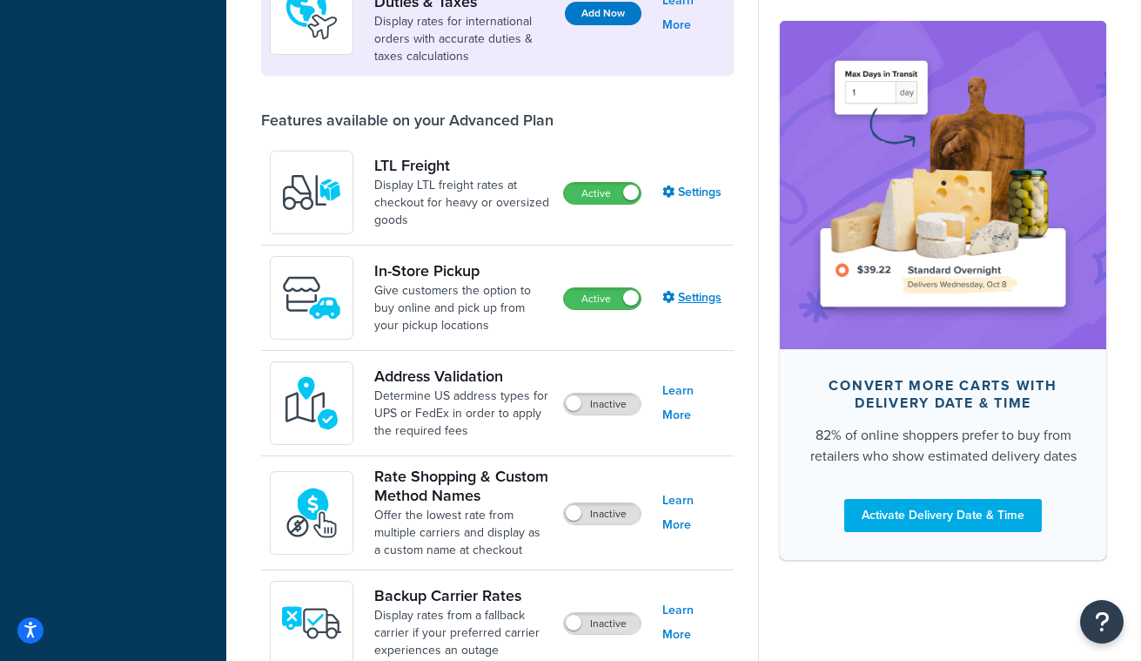  I want to click on a: Activate Delivery Date & Time, so click(943, 514).